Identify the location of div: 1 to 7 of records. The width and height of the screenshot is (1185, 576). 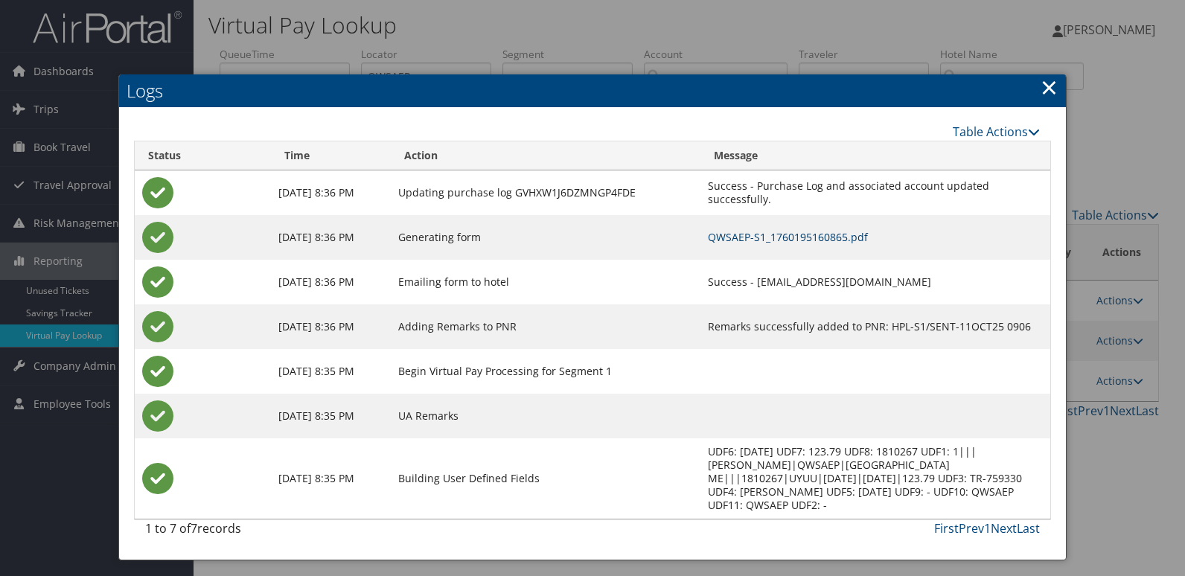
(249, 532).